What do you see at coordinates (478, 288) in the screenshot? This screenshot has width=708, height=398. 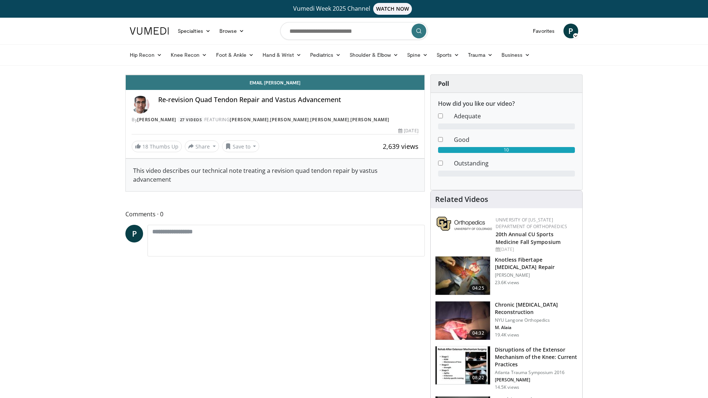 I see `span: 04:25` at bounding box center [478, 288].